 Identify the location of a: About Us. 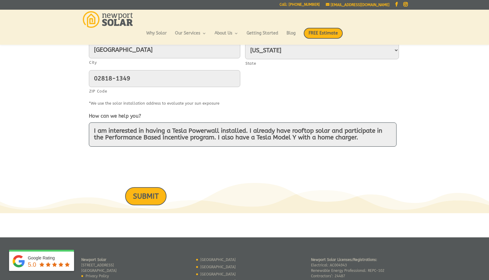
(227, 36).